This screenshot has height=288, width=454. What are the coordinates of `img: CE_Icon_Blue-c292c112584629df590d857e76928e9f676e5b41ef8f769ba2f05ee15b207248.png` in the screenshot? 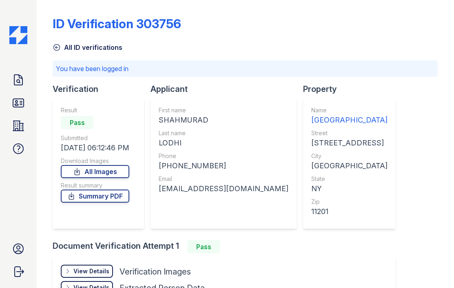 It's located at (18, 35).